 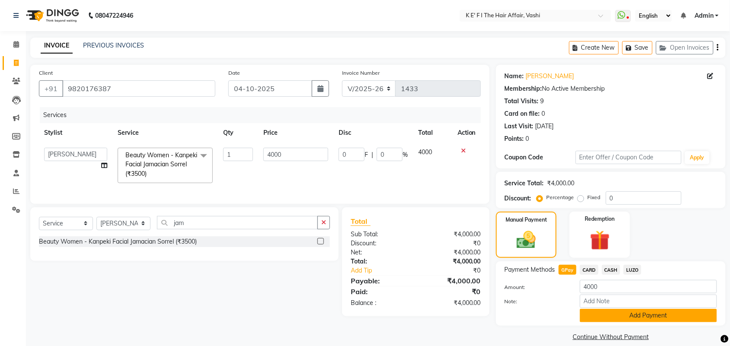 What do you see at coordinates (567, 270) in the screenshot?
I see `span: GPay` at bounding box center [567, 270].